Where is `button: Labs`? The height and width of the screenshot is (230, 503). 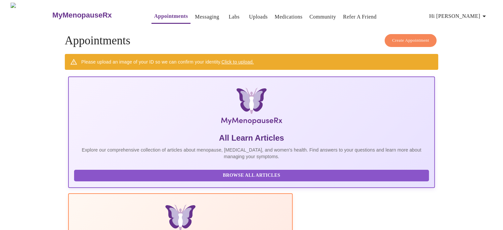 button: Labs is located at coordinates (234, 17).